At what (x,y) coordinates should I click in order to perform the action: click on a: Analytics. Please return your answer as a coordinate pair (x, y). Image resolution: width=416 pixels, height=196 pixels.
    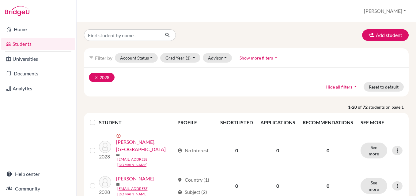
    Looking at the image, I should click on (38, 89).